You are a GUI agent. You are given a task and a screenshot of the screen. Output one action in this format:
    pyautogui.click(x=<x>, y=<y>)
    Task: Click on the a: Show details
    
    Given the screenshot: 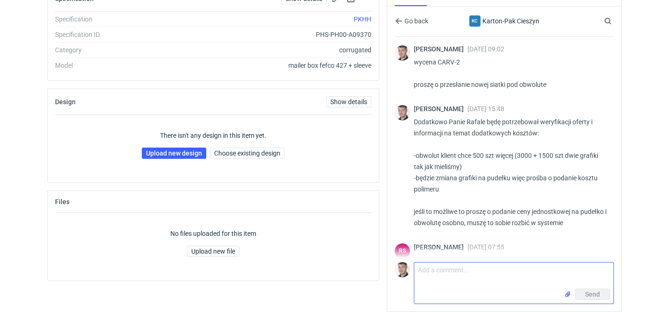 What is the action you would take?
    pyautogui.click(x=349, y=102)
    